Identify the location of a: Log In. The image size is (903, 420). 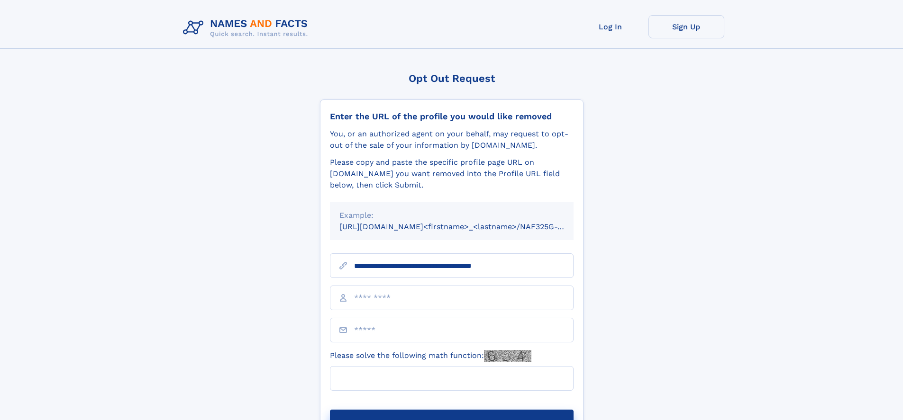
(611, 27).